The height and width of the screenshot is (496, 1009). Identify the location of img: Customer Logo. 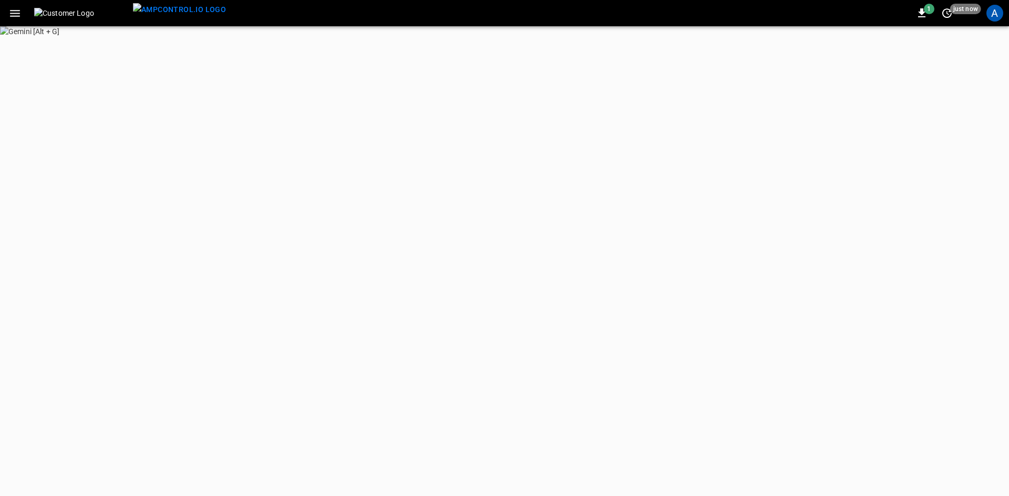
(81, 13).